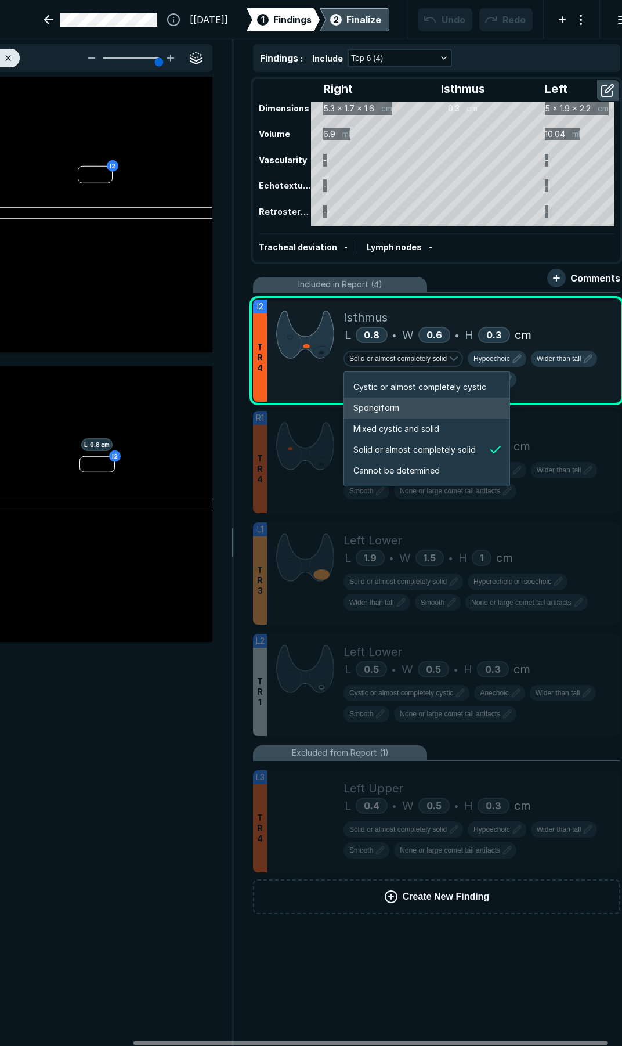 The image size is (622, 1046). What do you see at coordinates (436, 351) in the screenshot?
I see `div: I2TR4IsthmusL0.8•W0.6•H0.3cm` at bounding box center [436, 351].